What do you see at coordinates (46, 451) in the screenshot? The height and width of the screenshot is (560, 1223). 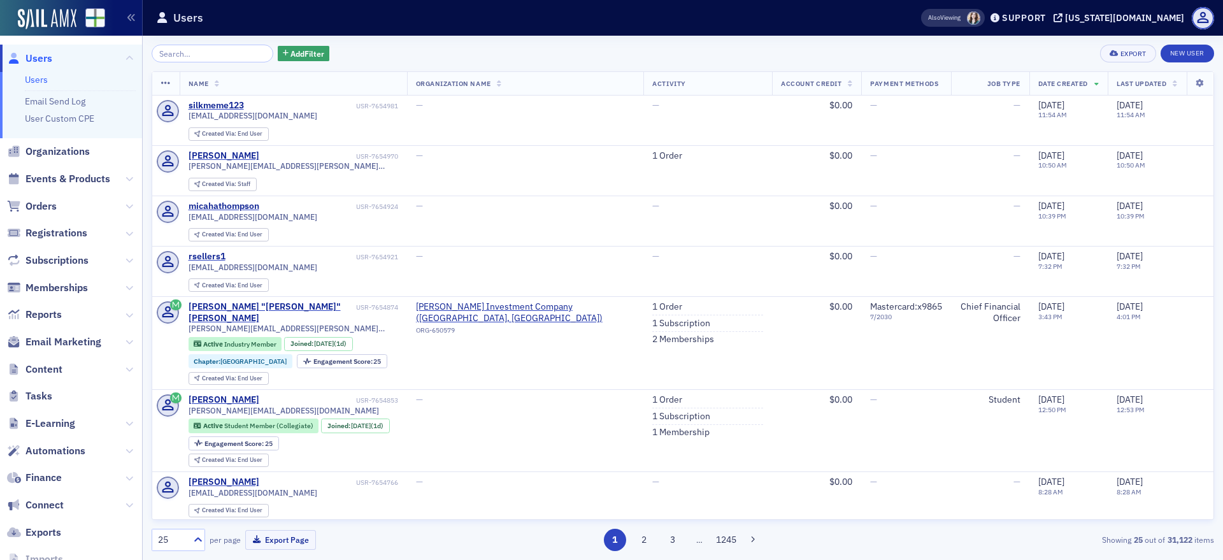 I see `a: Automations` at bounding box center [46, 451].